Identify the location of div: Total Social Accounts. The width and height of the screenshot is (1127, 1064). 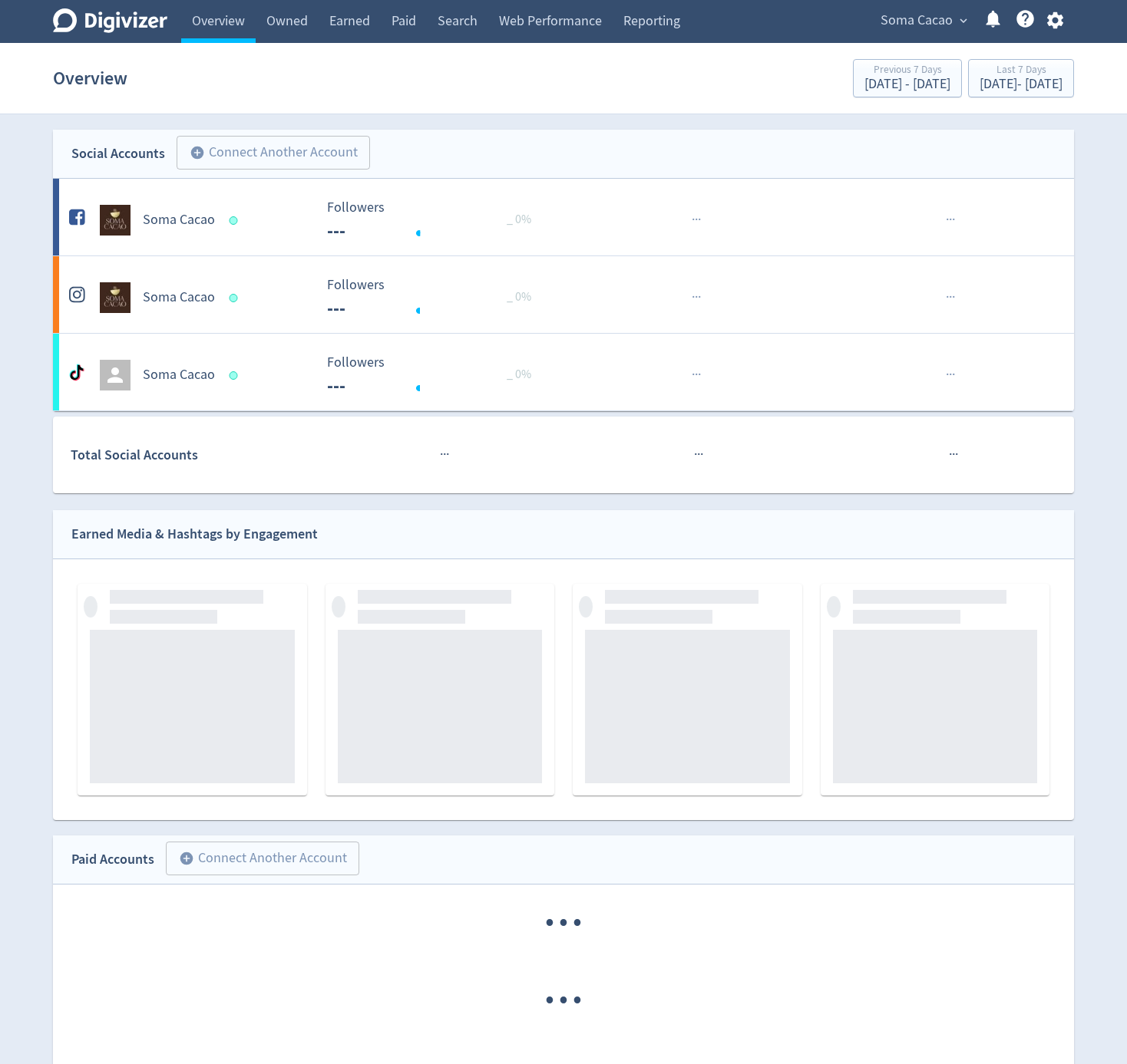
(192, 455).